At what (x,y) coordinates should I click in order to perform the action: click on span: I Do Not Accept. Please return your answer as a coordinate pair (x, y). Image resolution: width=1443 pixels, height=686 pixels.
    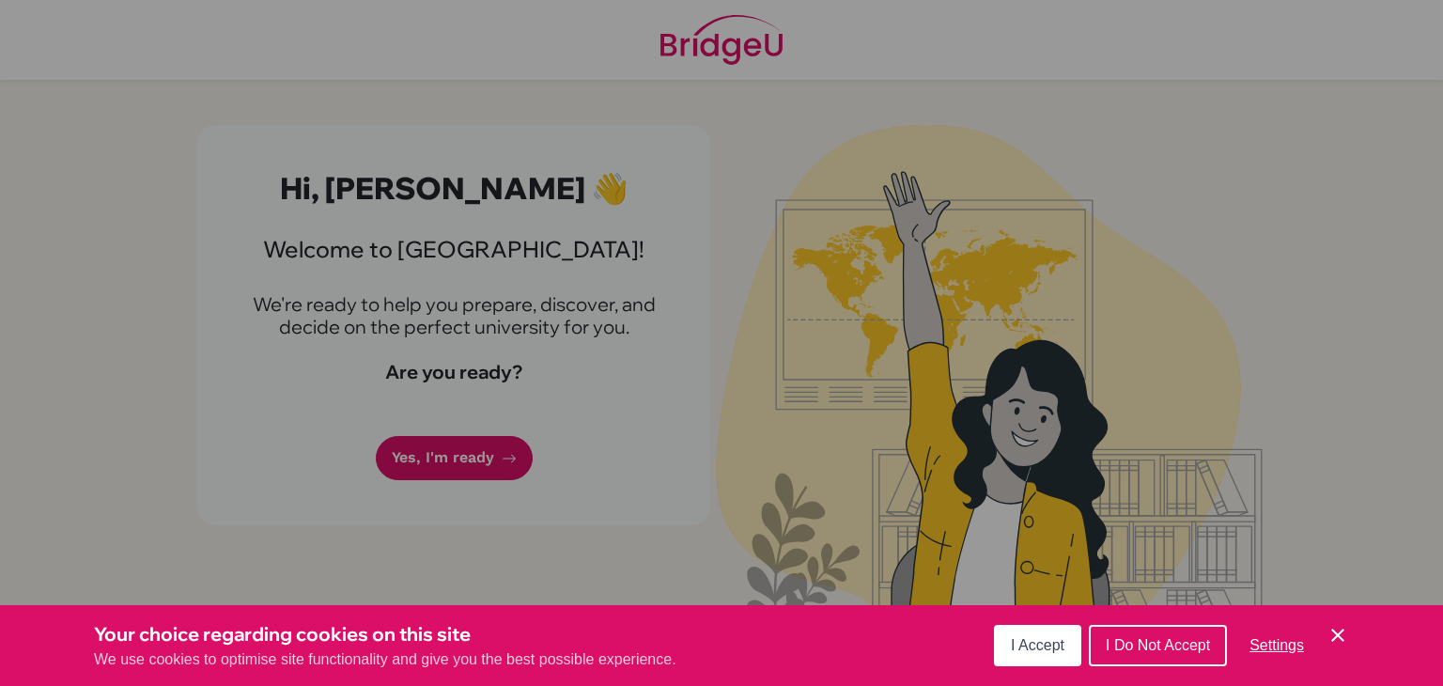
    Looking at the image, I should click on (1158, 645).